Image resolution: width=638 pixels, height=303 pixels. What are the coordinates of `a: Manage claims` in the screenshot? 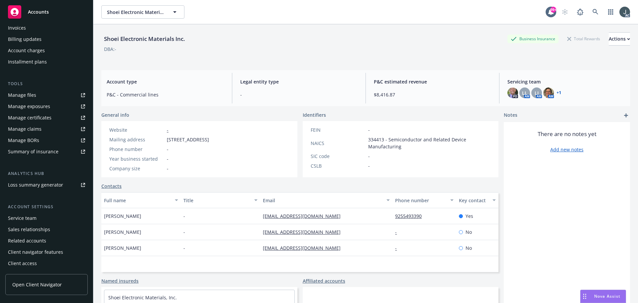 It's located at (47, 129).